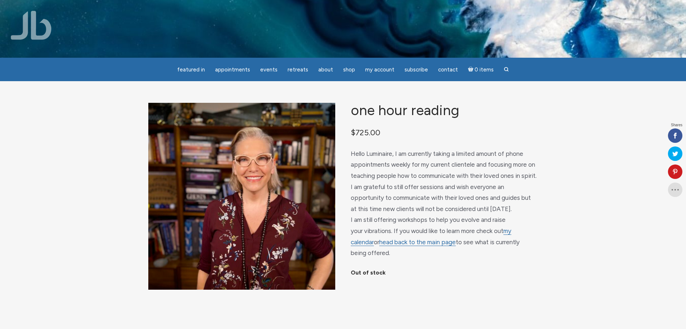 This screenshot has width=686, height=329. Describe the element at coordinates (444, 110) in the screenshot. I see `h1: One Hour Reading` at that location.